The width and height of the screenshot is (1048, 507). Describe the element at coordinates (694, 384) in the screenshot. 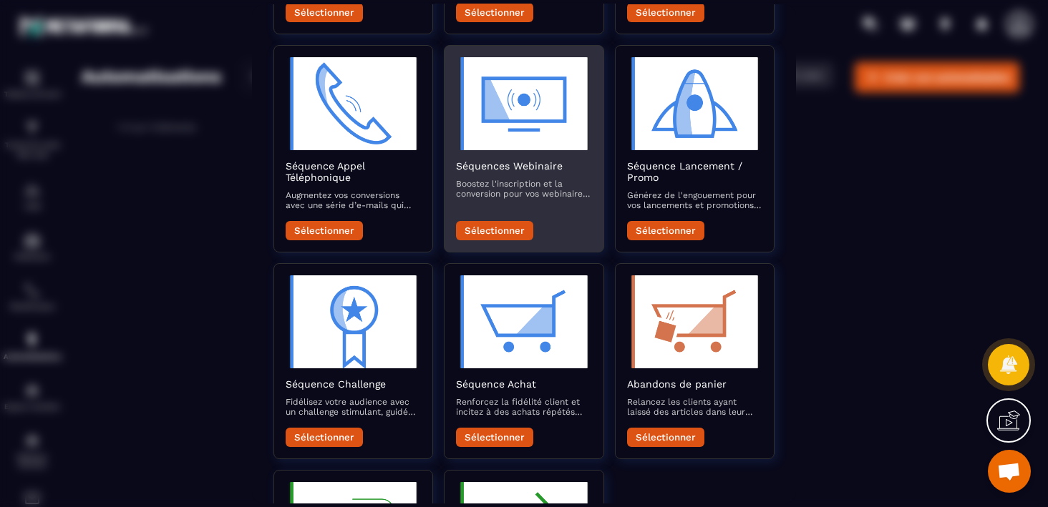

I see `h2: Abandons de panier` at that location.